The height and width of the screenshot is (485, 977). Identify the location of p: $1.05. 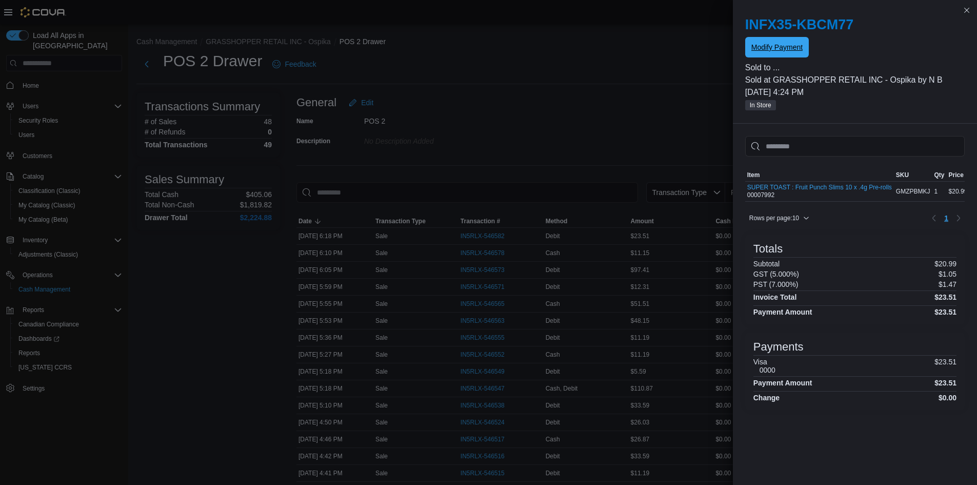
(947, 274).